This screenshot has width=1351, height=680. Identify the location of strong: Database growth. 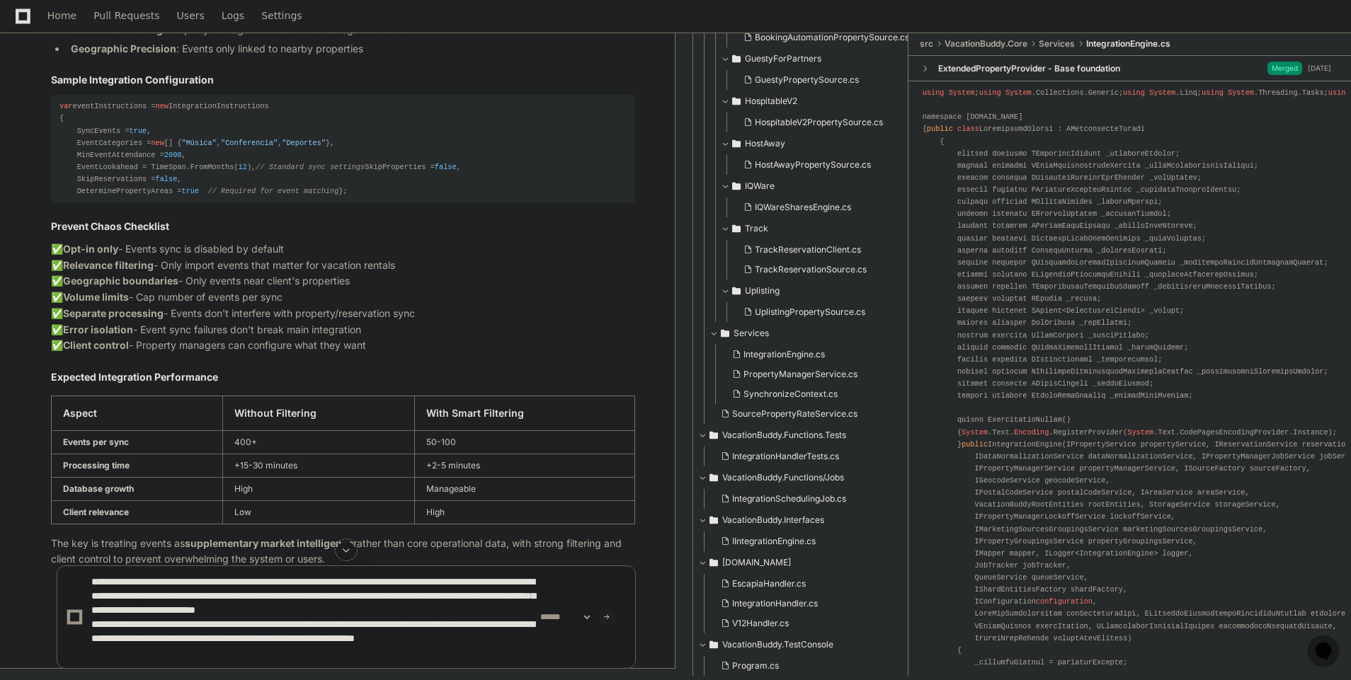
(98, 488).